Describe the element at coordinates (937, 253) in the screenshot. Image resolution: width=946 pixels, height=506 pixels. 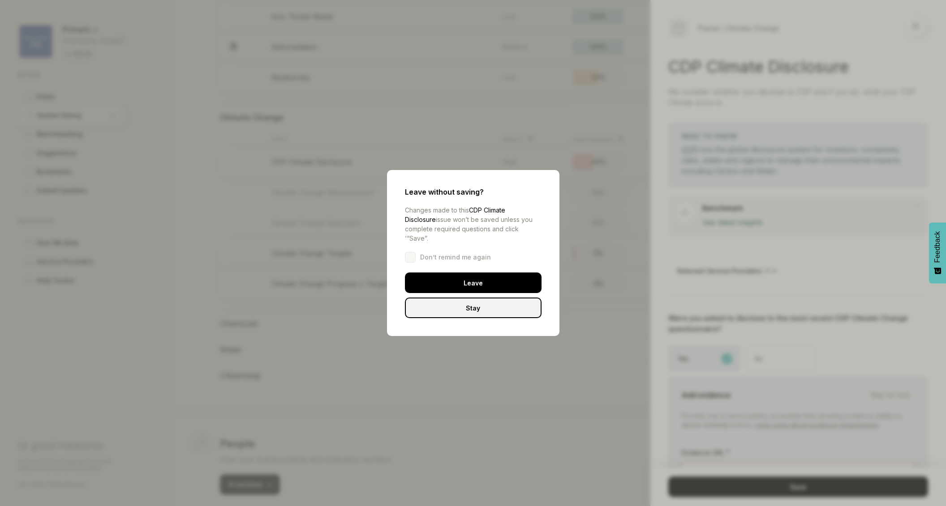
I see `button: Feedback - Show survey` at that location.